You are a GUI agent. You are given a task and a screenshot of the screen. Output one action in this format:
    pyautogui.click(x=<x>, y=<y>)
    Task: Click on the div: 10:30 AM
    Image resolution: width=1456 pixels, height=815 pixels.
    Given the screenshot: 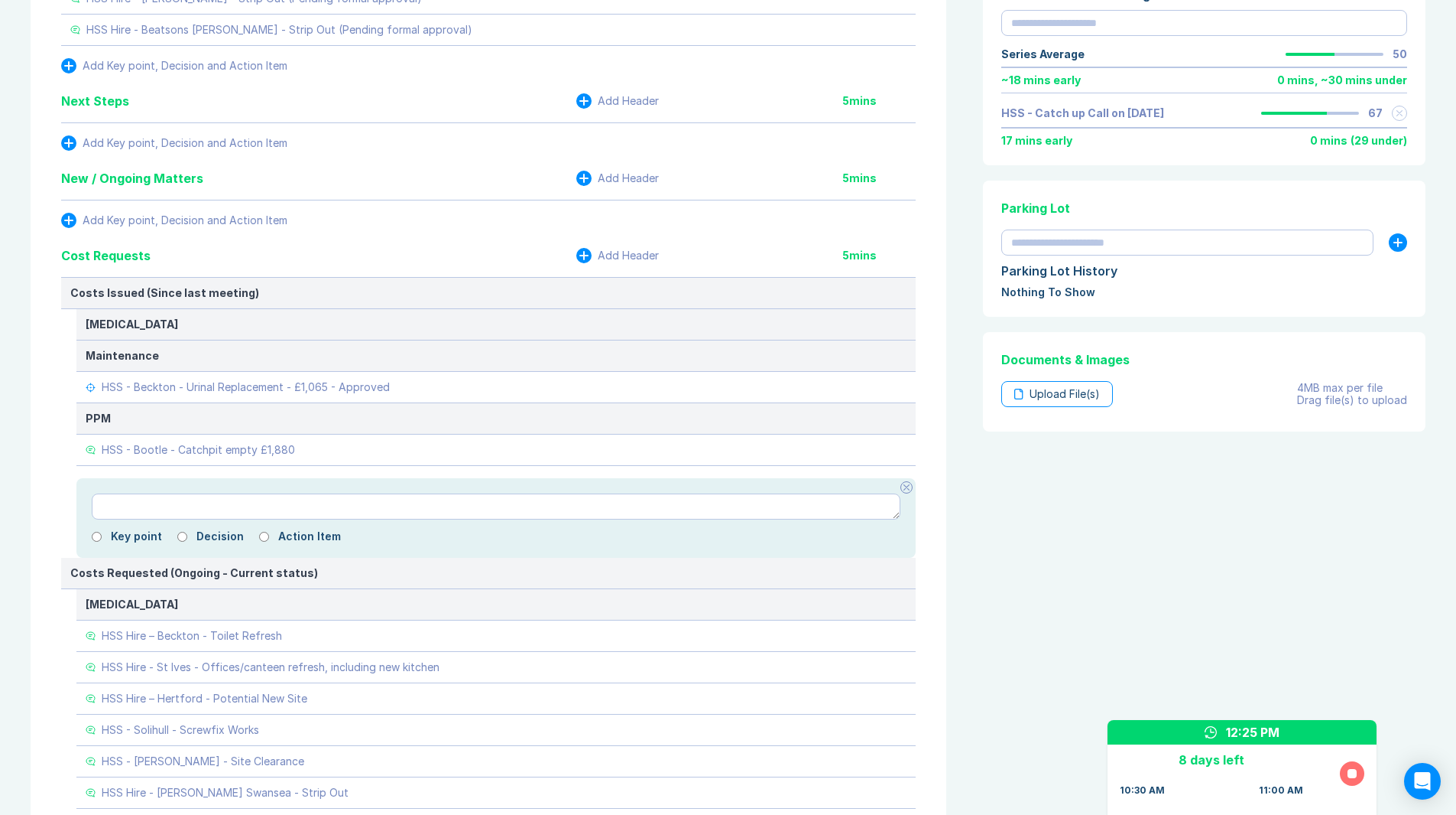 What is the action you would take?
    pyautogui.click(x=1142, y=791)
    